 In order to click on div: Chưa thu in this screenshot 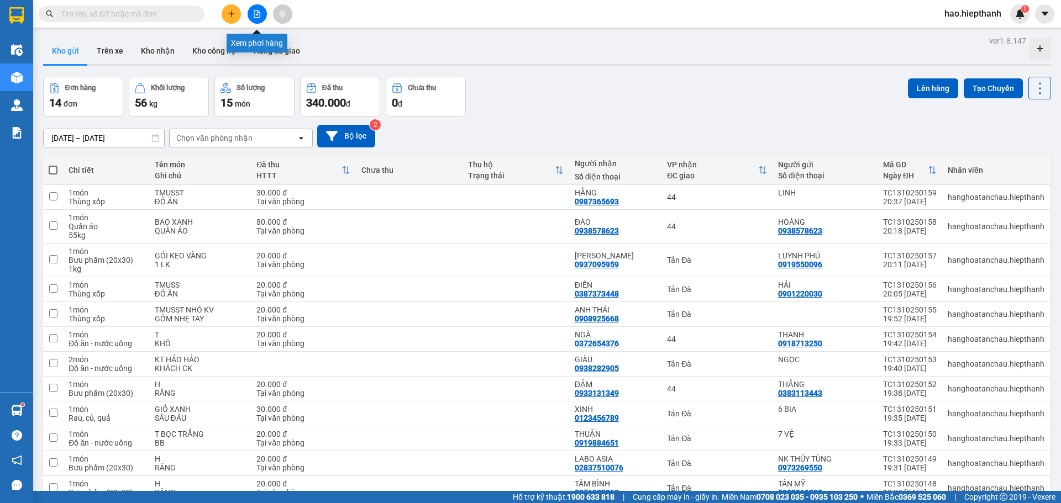, I will do `click(422, 88)`.